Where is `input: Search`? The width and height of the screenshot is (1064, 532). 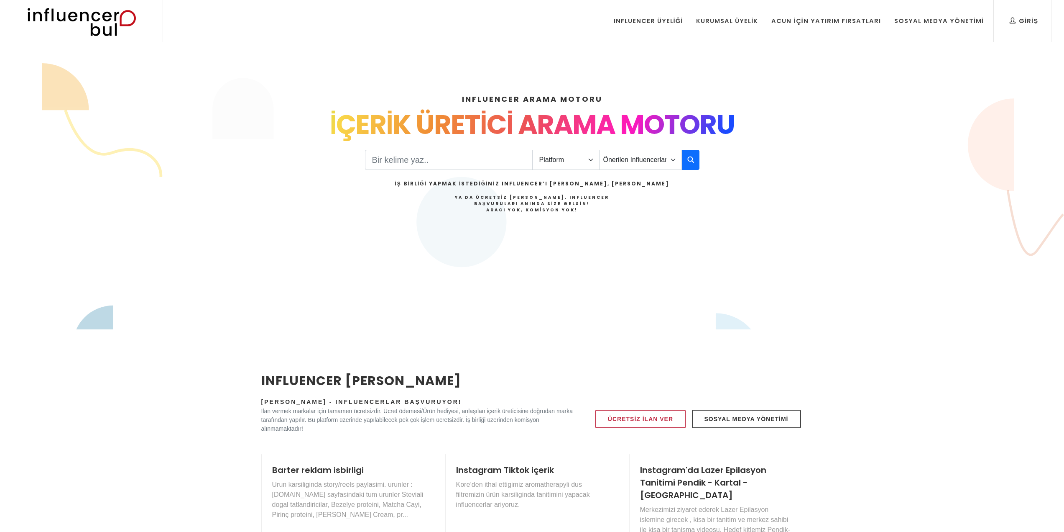 input: Search is located at coordinates (449, 160).